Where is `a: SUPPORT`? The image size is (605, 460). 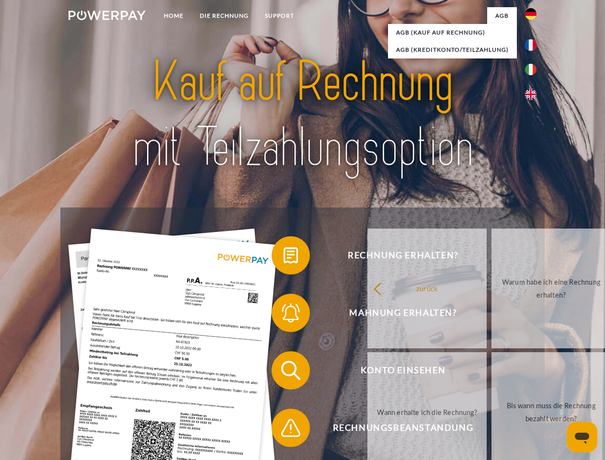
a: SUPPORT is located at coordinates (279, 16).